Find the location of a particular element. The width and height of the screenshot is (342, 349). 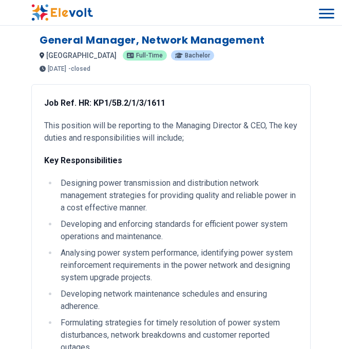

strong: Job Ref. HR: KP1/5B.2/1/3/1611 is located at coordinates (105, 103).